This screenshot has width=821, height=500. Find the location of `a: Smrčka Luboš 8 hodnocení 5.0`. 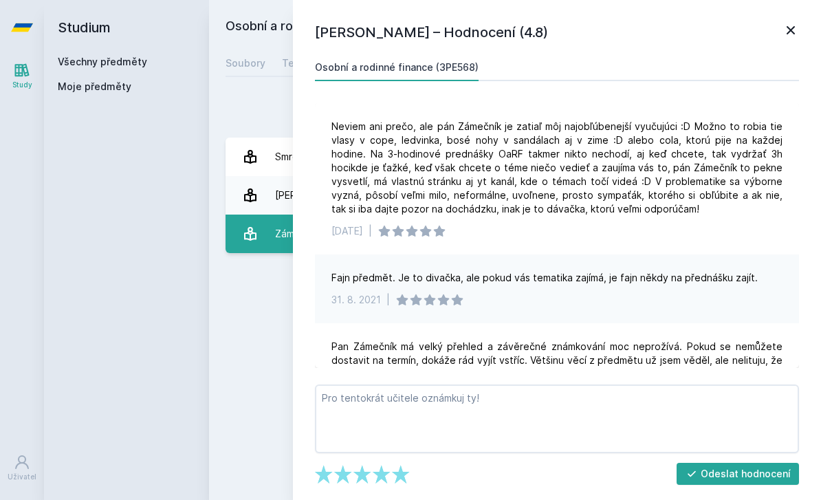

a: Smrčka Luboš 8 hodnocení 5.0 is located at coordinates (515, 157).